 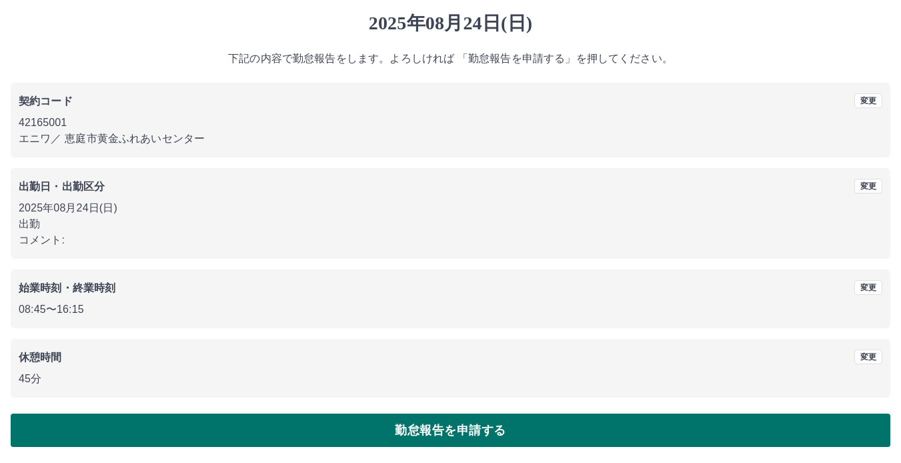 What do you see at coordinates (450, 309) in the screenshot?
I see `p: 08:45 〜 16:15` at bounding box center [450, 309].